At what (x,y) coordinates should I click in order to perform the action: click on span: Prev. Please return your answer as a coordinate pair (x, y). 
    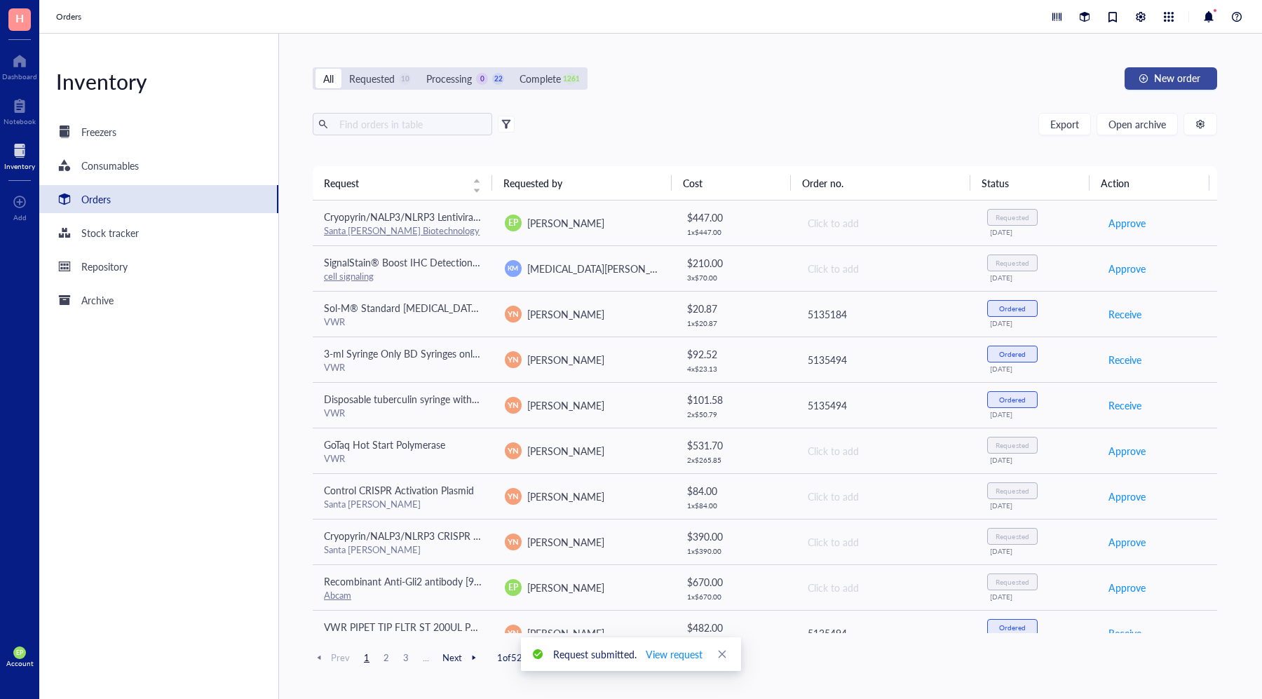
    Looking at the image, I should click on (331, 658).